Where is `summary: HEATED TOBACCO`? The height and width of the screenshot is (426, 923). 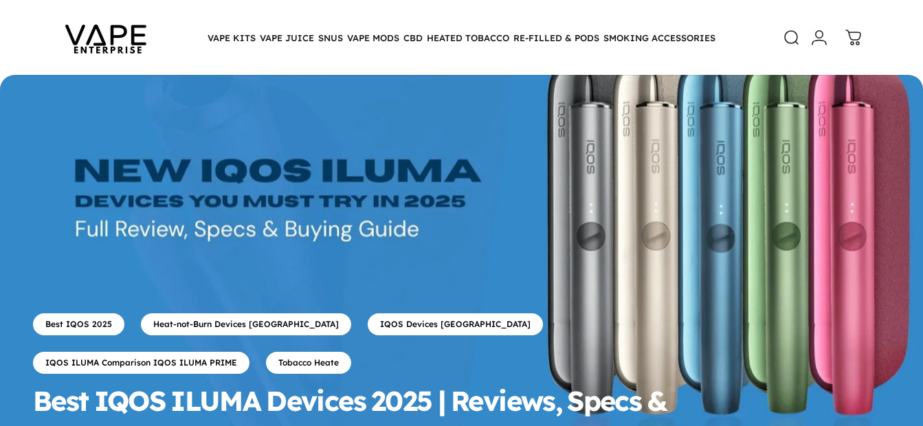
summary: HEATED TOBACCO is located at coordinates (468, 38).